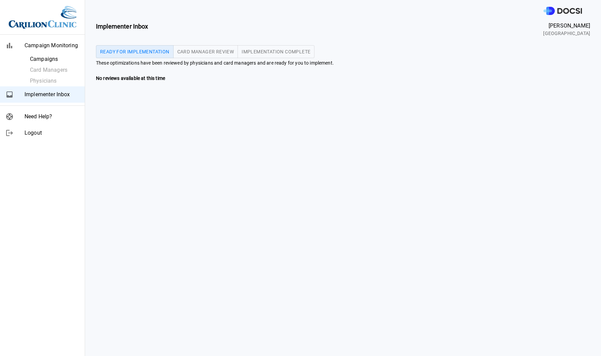 This screenshot has width=601, height=356. What do you see at coordinates (122, 26) in the screenshot?
I see `b: Implementer Inbox` at bounding box center [122, 26].